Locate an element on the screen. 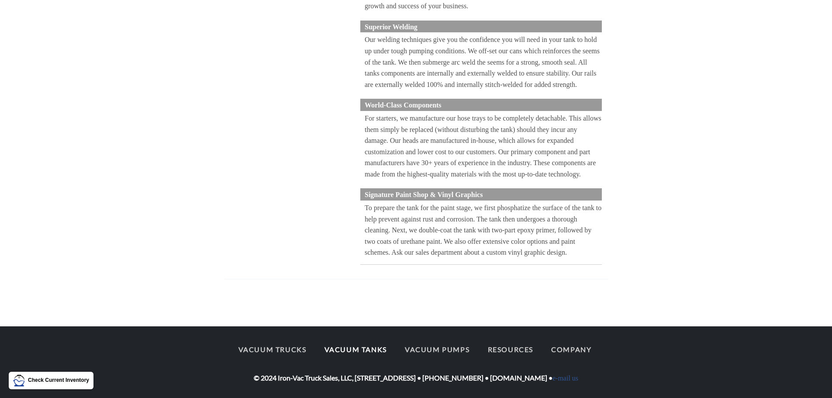 Image resolution: width=832 pixels, height=398 pixels. a: Vacuum Pumps is located at coordinates (437, 350).